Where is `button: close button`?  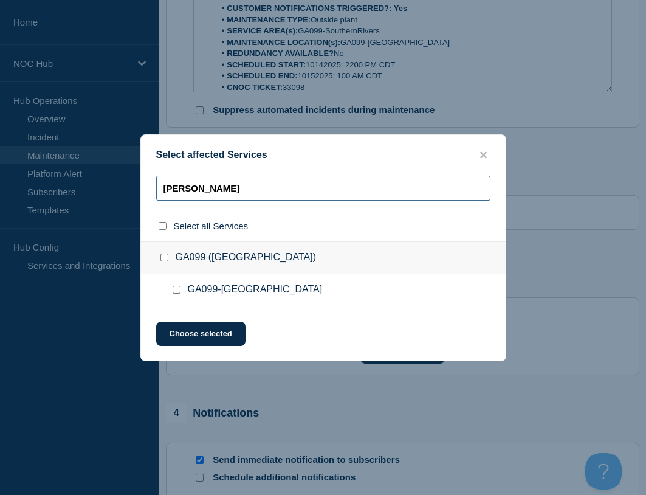
button: close button is located at coordinates (483, 155).